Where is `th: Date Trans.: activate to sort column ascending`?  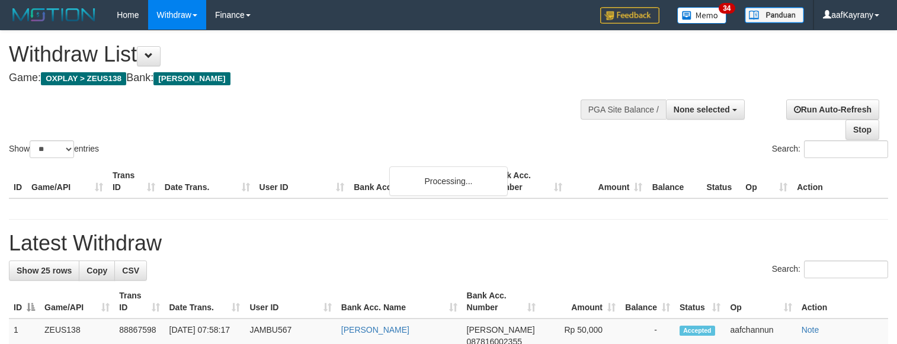 th: Date Trans.: activate to sort column ascending is located at coordinates (205, 302).